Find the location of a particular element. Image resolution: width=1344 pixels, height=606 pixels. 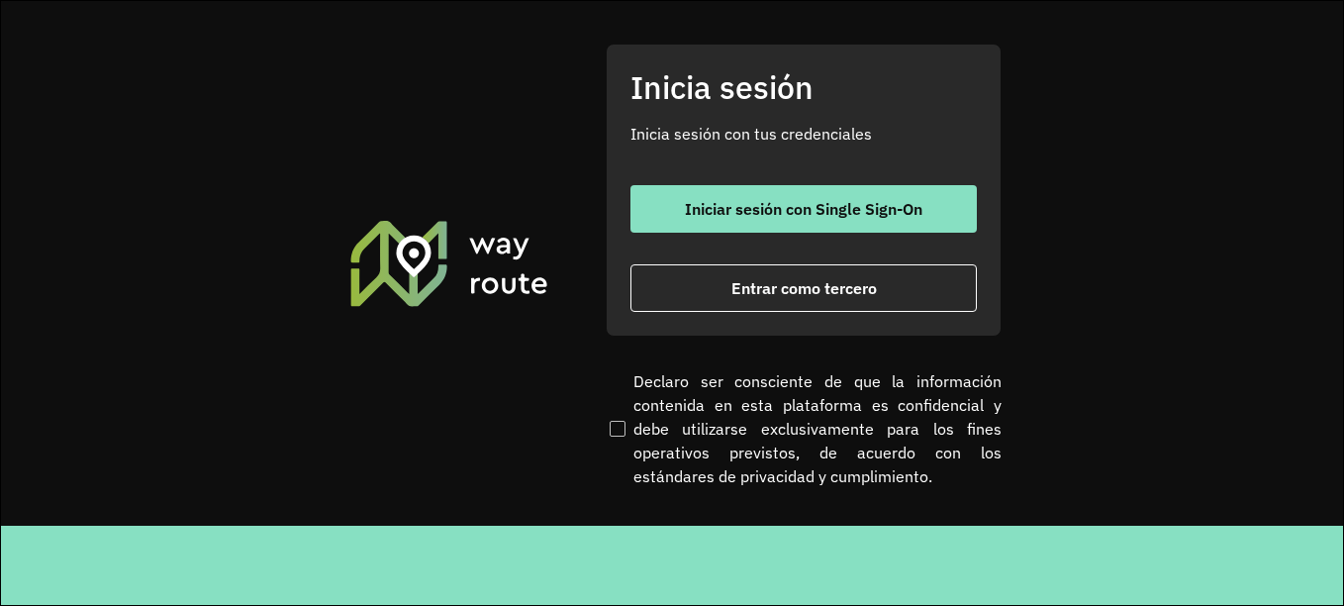

p: Inicia sesión con tus credenciales is located at coordinates (804, 134).